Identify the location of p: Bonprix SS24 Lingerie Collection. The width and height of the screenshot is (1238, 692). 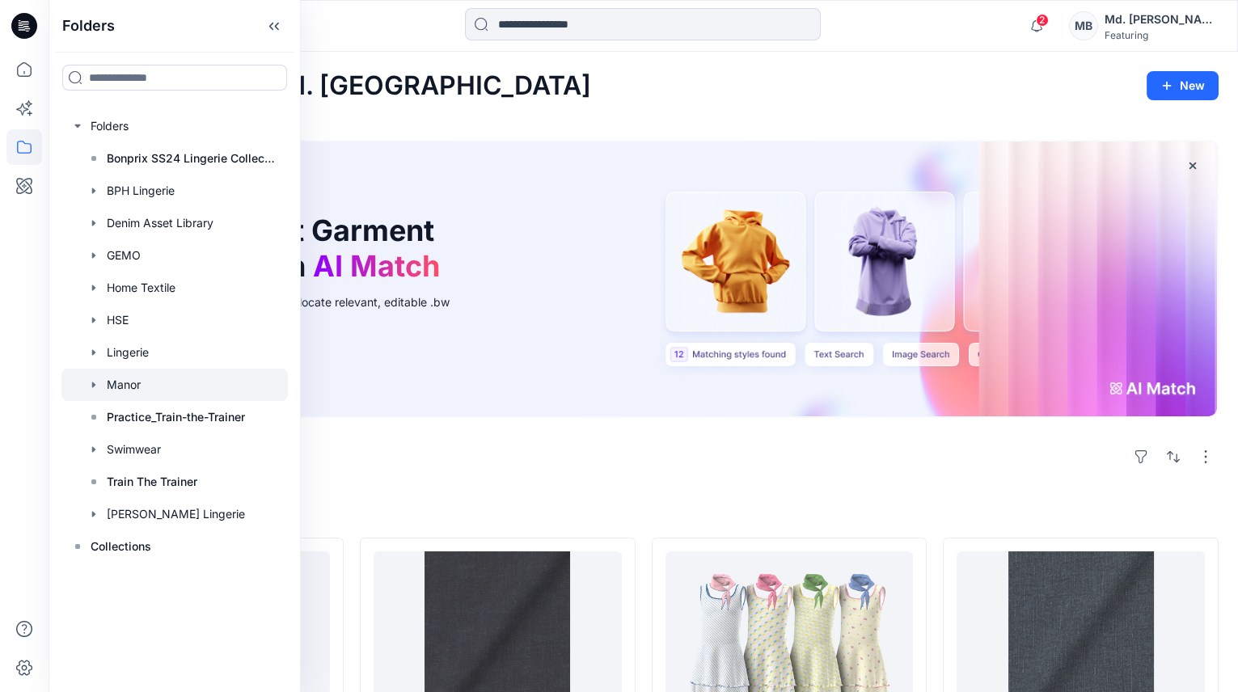
(192, 158).